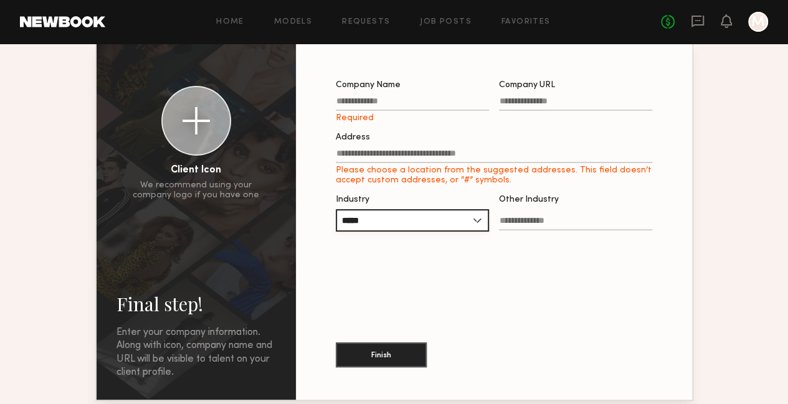  Describe the element at coordinates (196, 304) in the screenshot. I see `h2: Final step!` at that location.